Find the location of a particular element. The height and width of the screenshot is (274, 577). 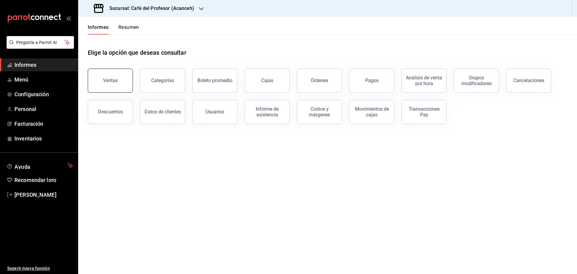

font: Pregunta a Parrot AI is located at coordinates (37, 42).